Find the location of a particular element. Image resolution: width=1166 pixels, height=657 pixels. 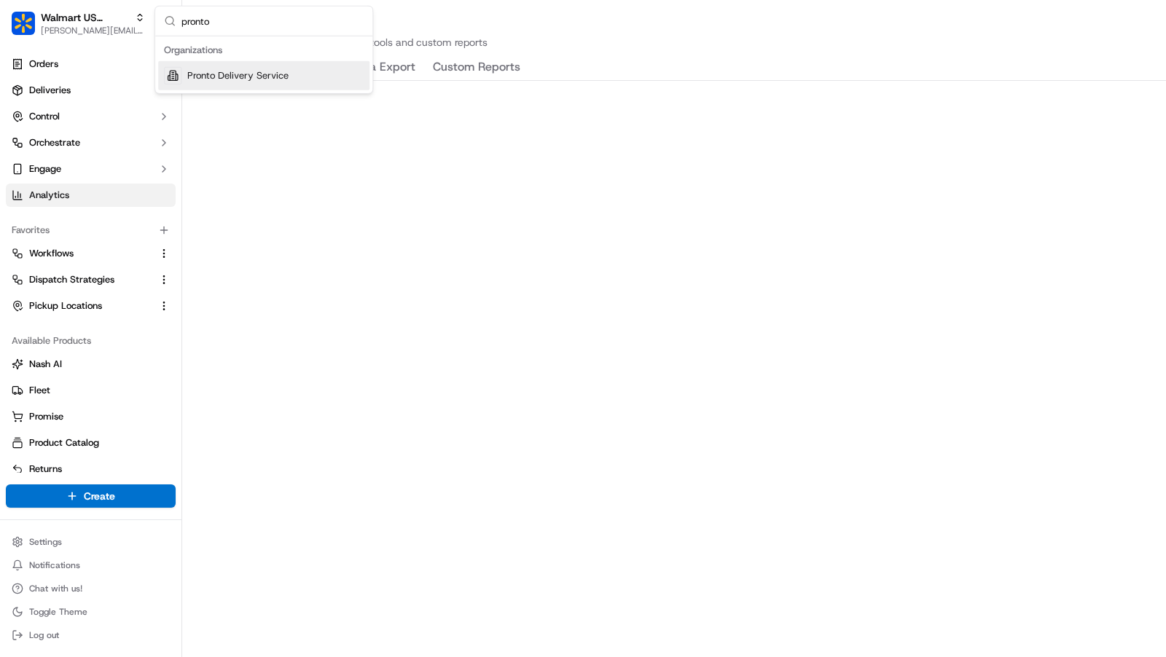

button: See all is located at coordinates (246, 195).